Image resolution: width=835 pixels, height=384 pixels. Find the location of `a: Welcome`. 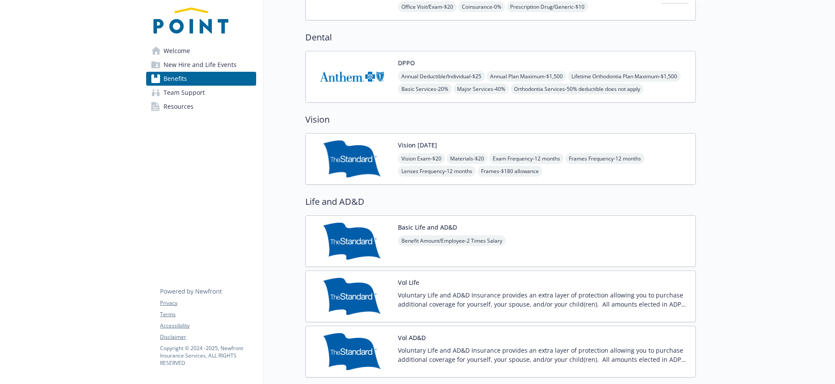

a: Welcome is located at coordinates (201, 51).